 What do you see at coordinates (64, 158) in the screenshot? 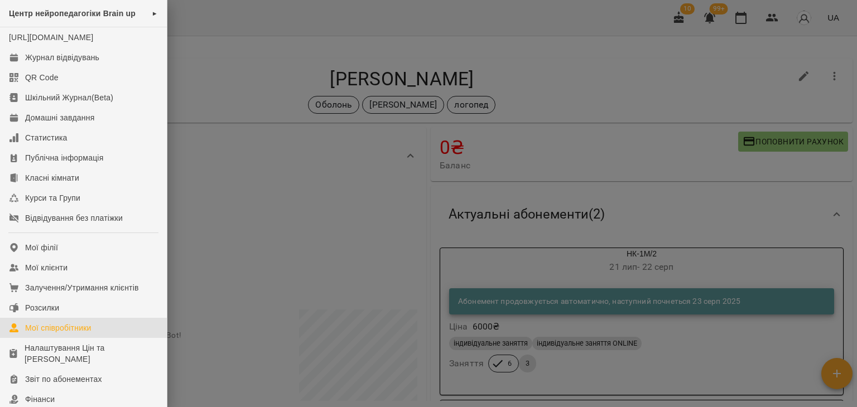
I see `div: Публічна інформація` at bounding box center [64, 158].